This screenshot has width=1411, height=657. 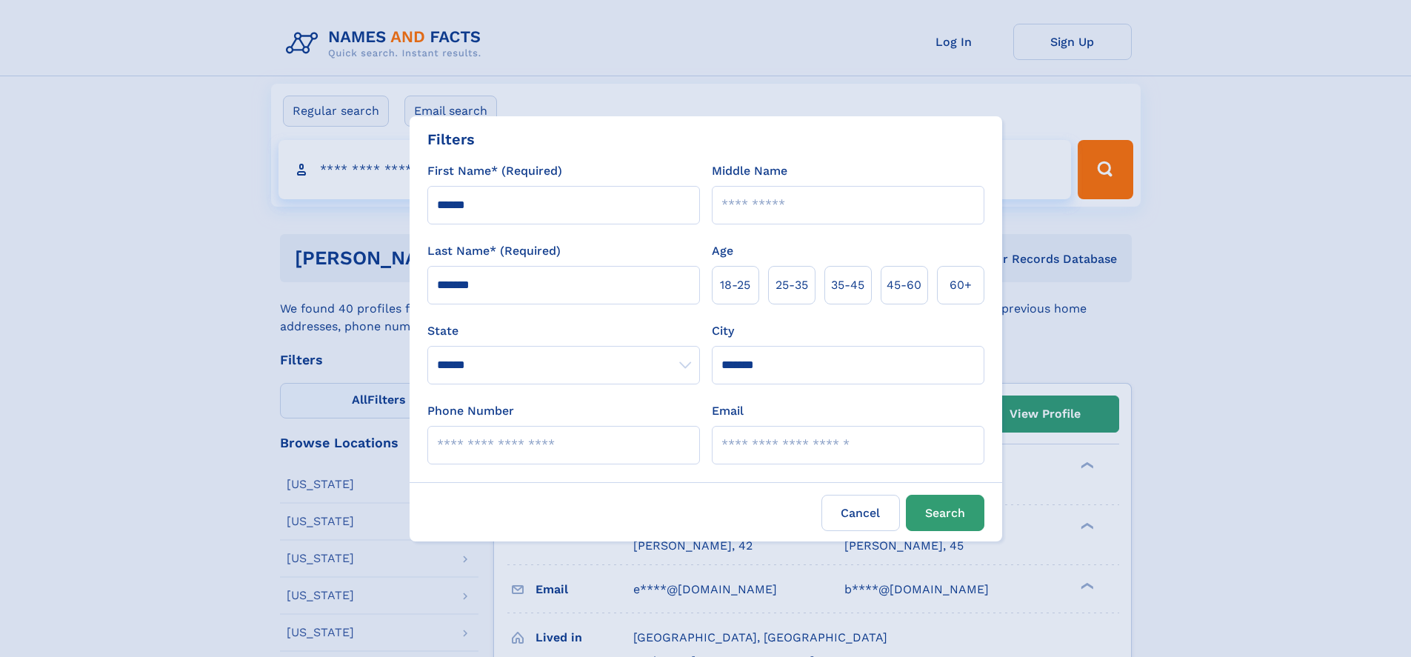 I want to click on label: Age, so click(x=722, y=251).